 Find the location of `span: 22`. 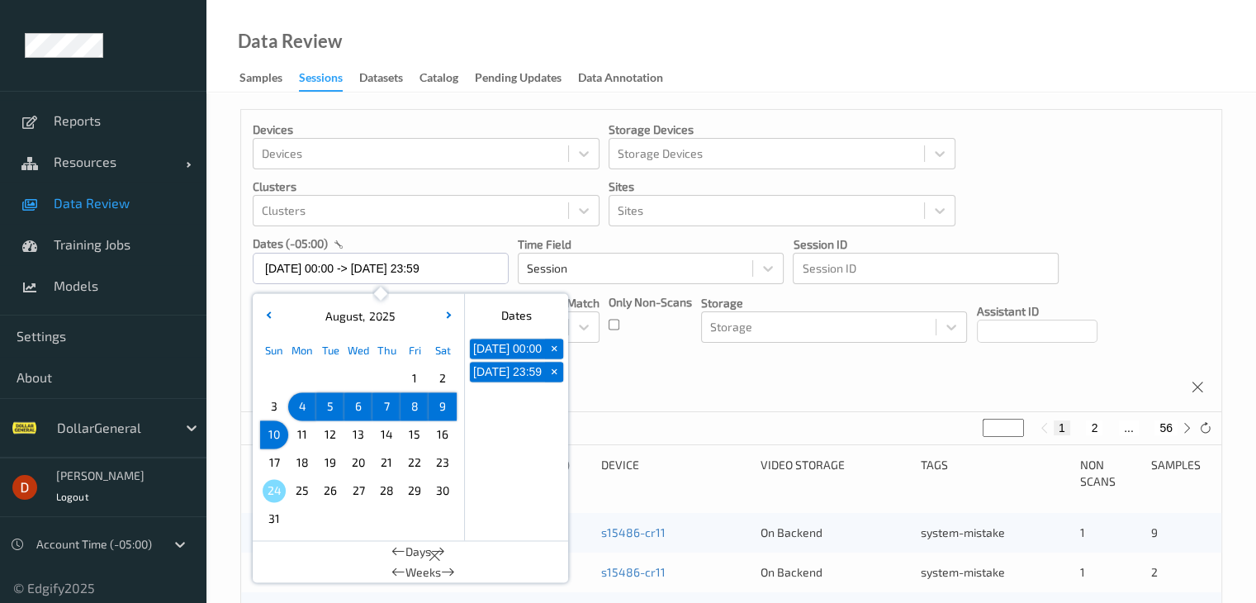

span: 22 is located at coordinates (415, 462).